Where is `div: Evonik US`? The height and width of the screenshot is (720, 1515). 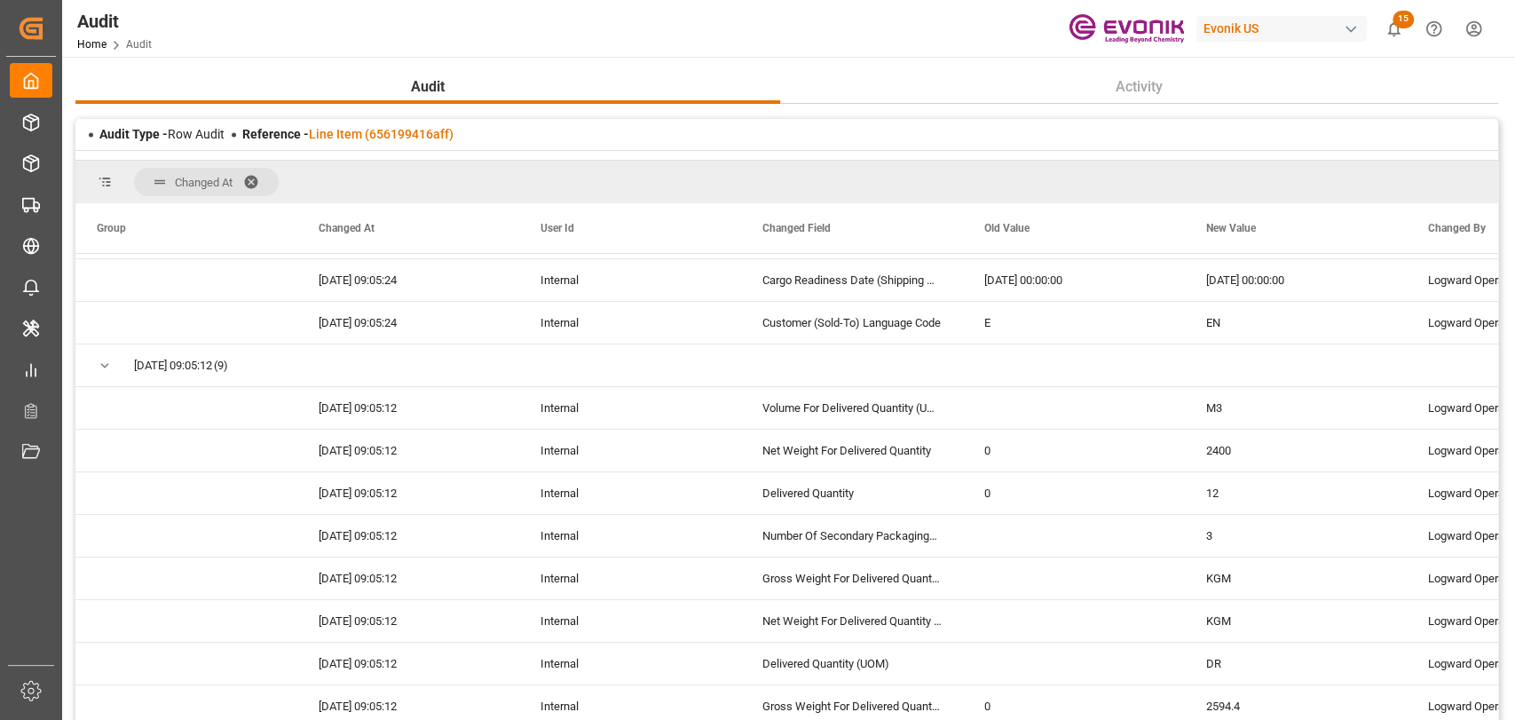
div: Evonik US is located at coordinates (1282, 28).